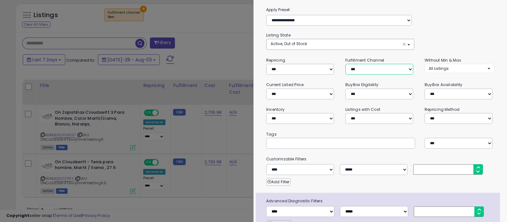 The height and width of the screenshot is (222, 507). Describe the element at coordinates (381, 10) in the screenshot. I see `label: Apply Preset:` at that location.